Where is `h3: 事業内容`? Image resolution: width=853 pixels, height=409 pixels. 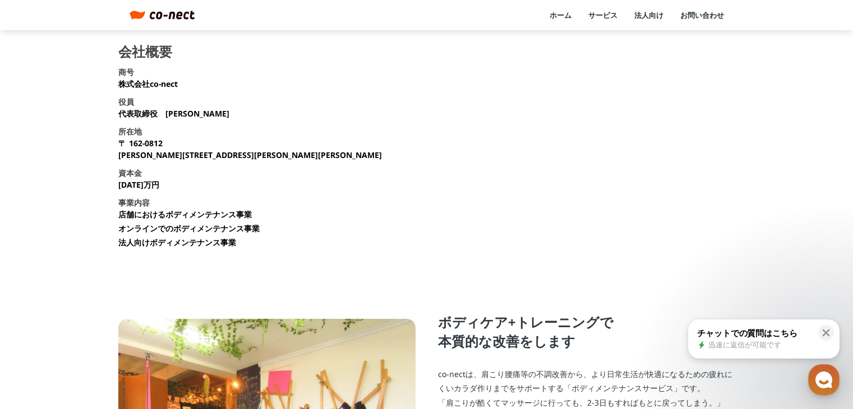 h3: 事業内容 is located at coordinates (134, 202).